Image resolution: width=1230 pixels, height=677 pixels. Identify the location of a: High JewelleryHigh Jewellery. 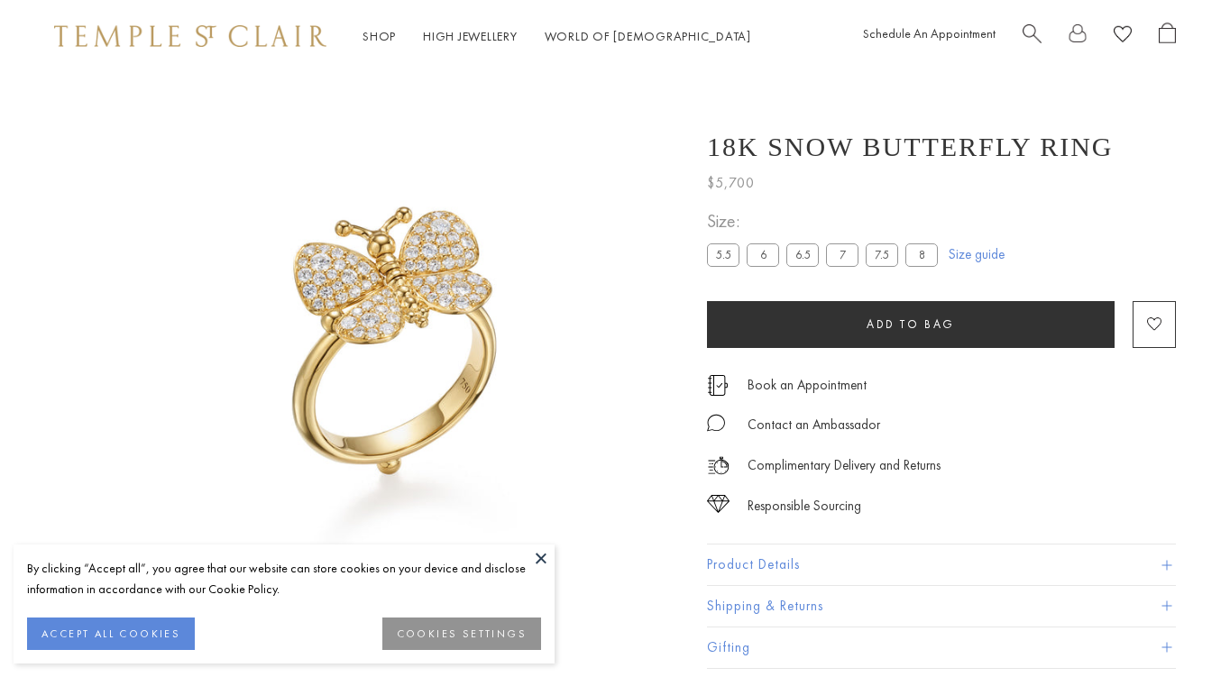
(470, 36).